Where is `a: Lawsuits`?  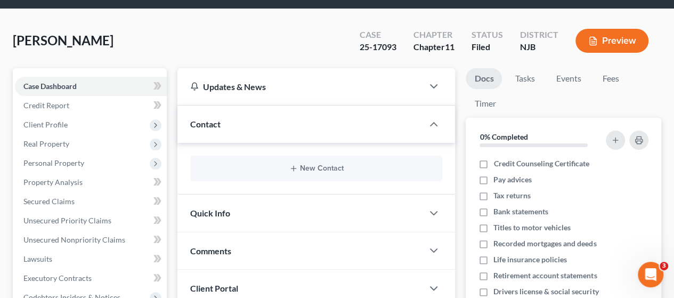
a: Lawsuits is located at coordinates (91, 259).